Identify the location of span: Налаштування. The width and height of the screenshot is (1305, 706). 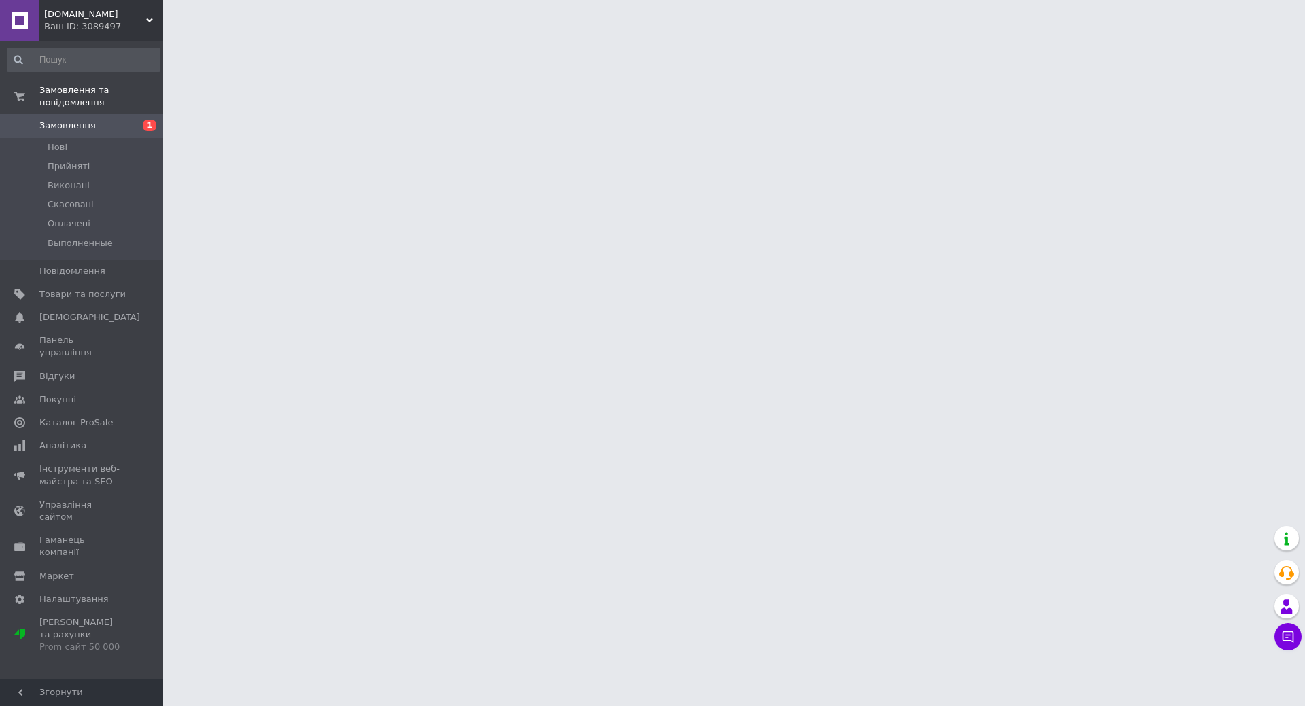
(74, 599).